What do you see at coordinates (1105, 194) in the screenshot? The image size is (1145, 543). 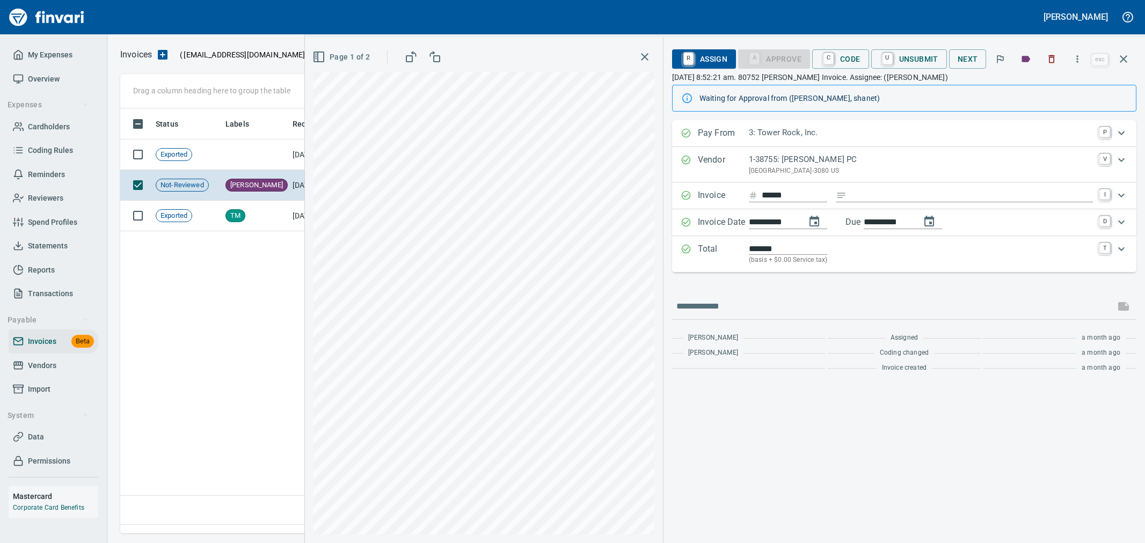 I see `a: I` at bounding box center [1105, 194].